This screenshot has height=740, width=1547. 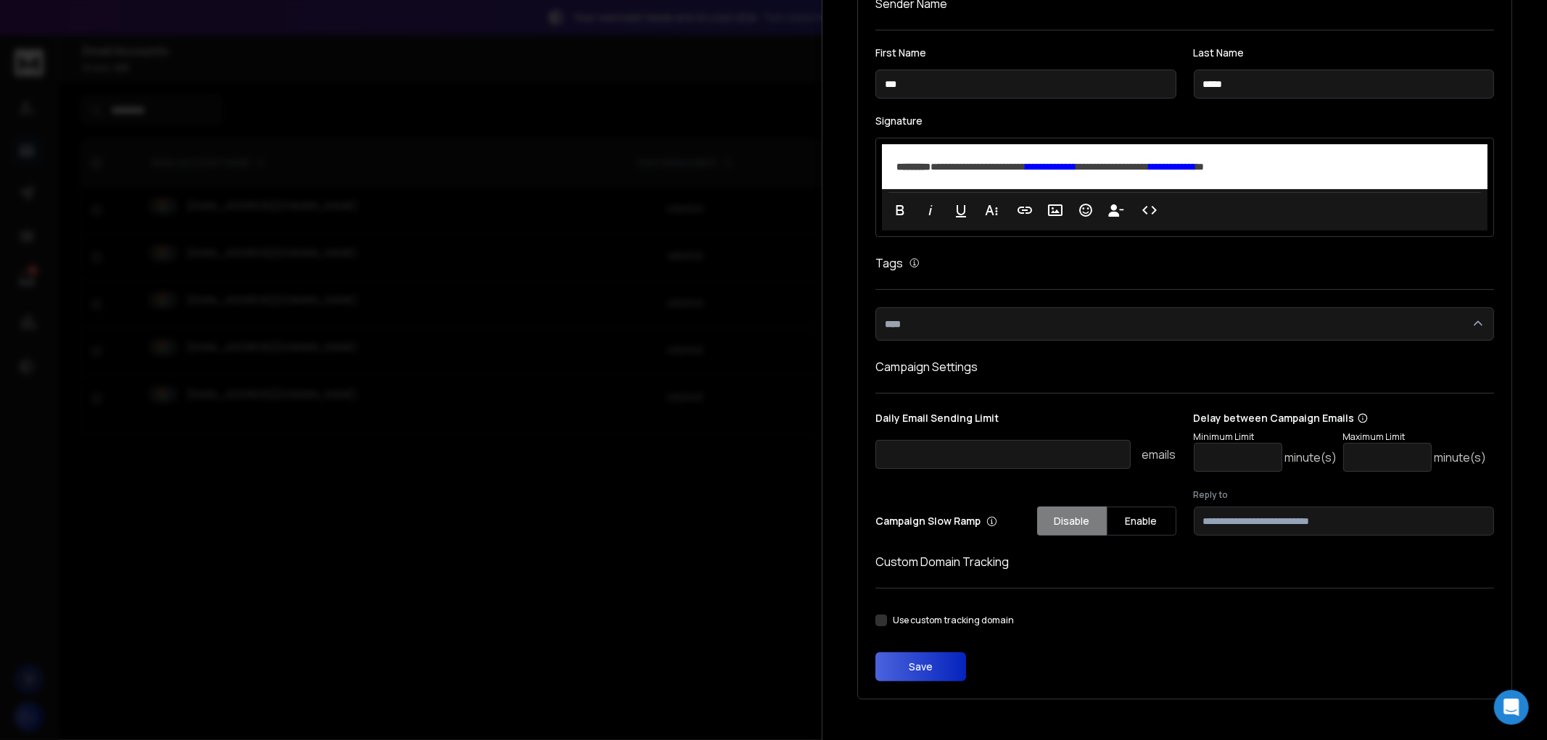 I want to click on p: Minimum Limit, so click(x=1265, y=437).